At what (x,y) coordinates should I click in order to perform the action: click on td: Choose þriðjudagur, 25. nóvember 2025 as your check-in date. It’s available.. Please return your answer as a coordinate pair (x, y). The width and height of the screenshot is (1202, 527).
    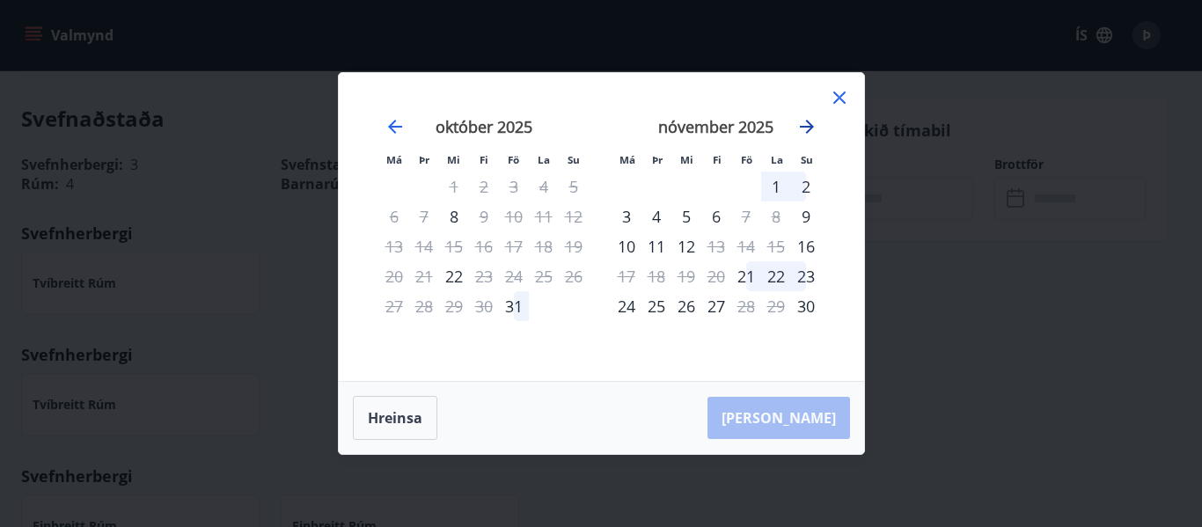
    Looking at the image, I should click on (656, 306).